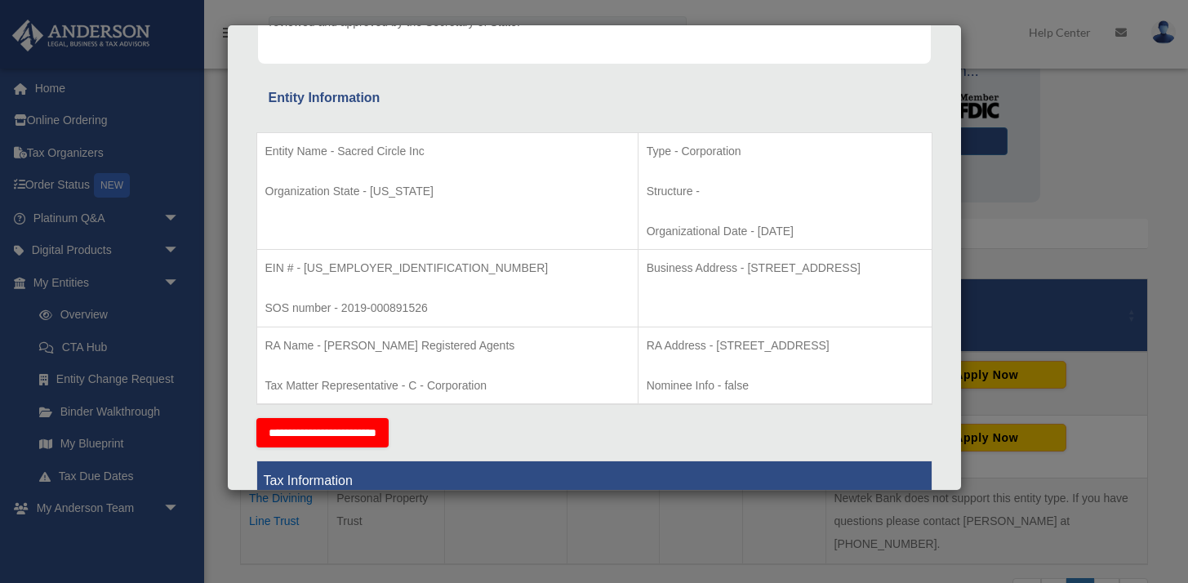  Describe the element at coordinates (785, 385) in the screenshot. I see `p: Nominee Info - false` at that location.